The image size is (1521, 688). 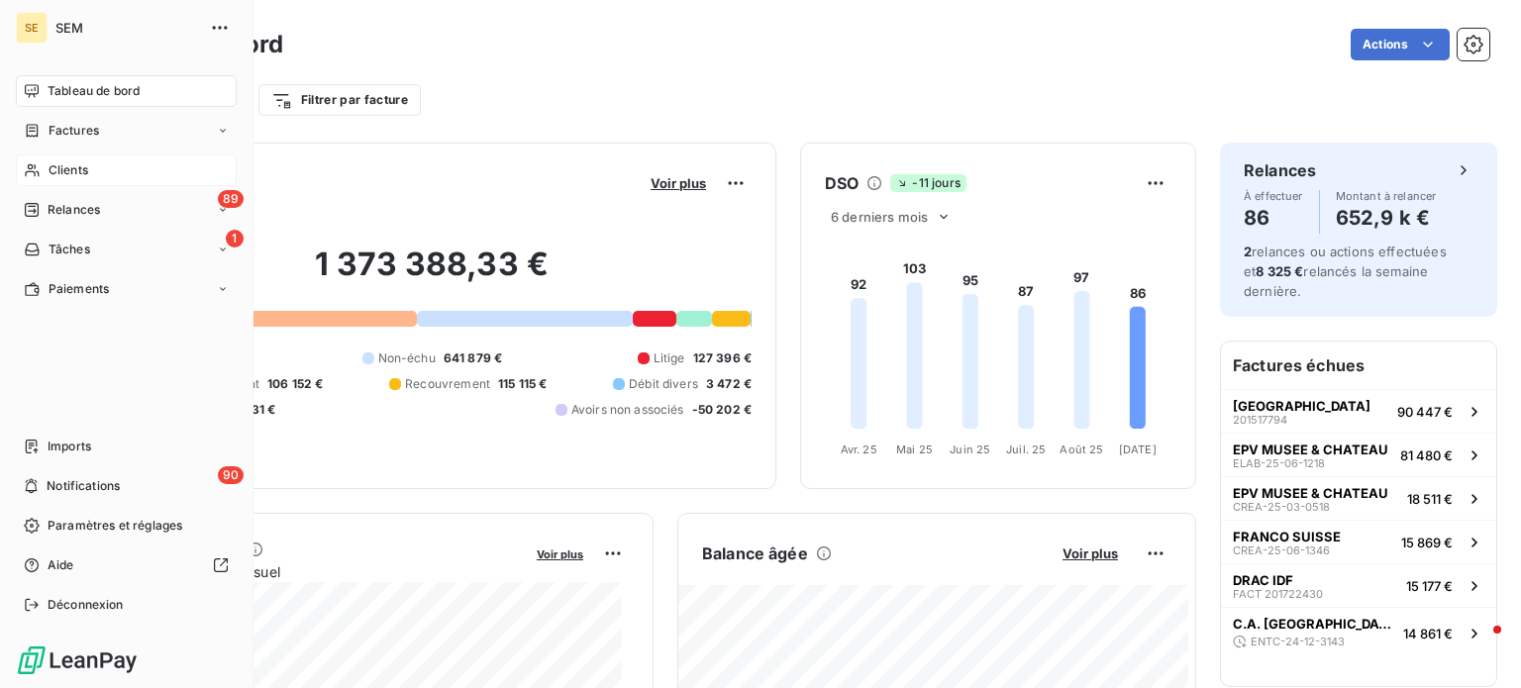 What do you see at coordinates (1282, 507) in the screenshot?
I see `span: CREA-25-03-0518` at bounding box center [1282, 507].